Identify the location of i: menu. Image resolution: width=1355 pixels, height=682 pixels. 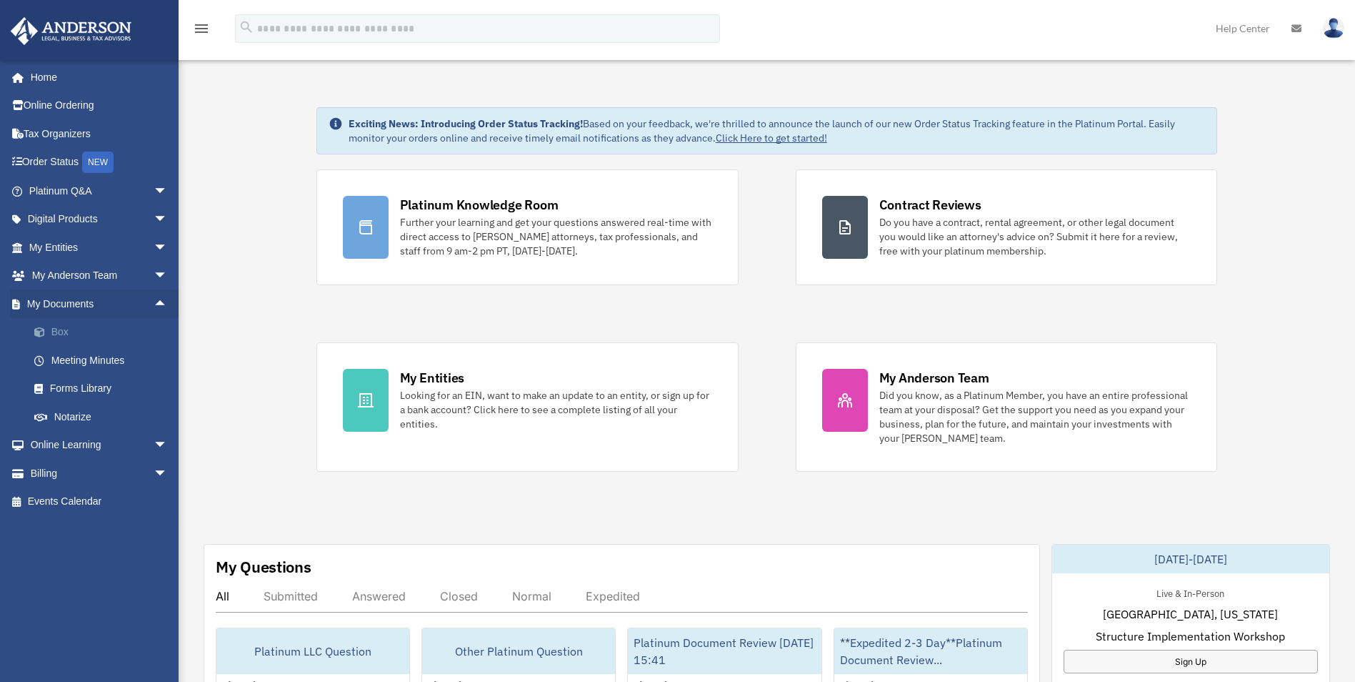
(201, 29).